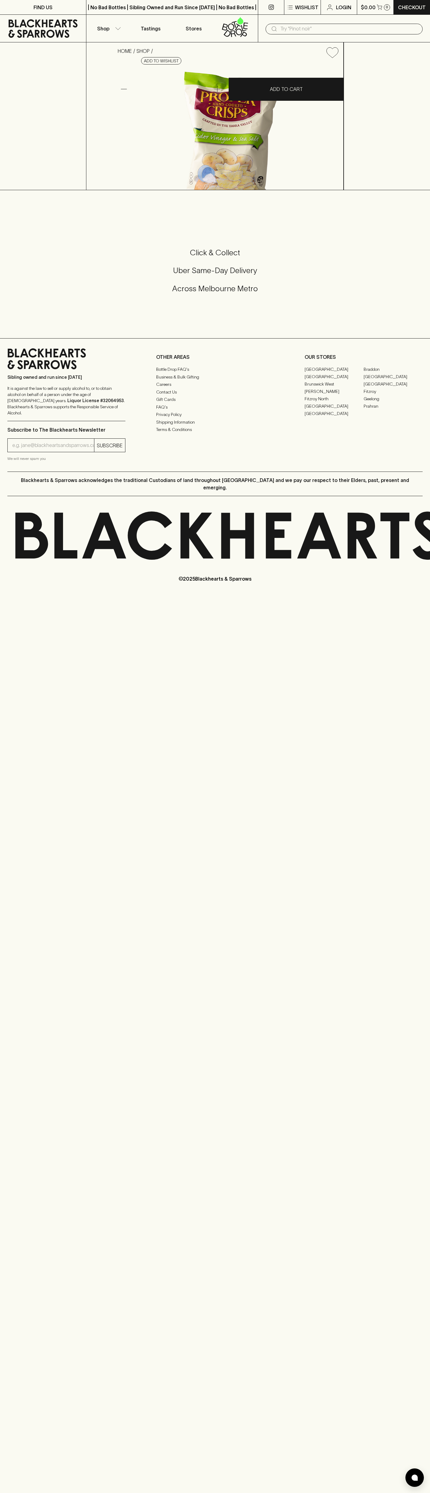 This screenshot has width=430, height=1493. Describe the element at coordinates (334, 384) in the screenshot. I see `a: Brunswick West` at that location.